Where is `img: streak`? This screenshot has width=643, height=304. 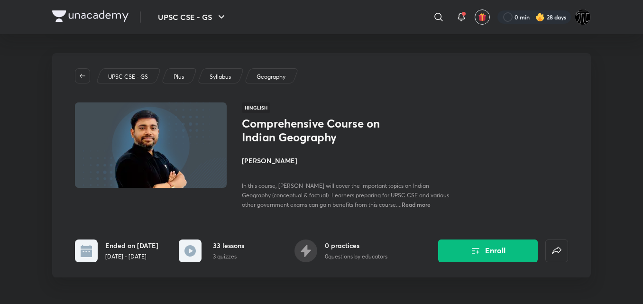 img: streak is located at coordinates (540, 17).